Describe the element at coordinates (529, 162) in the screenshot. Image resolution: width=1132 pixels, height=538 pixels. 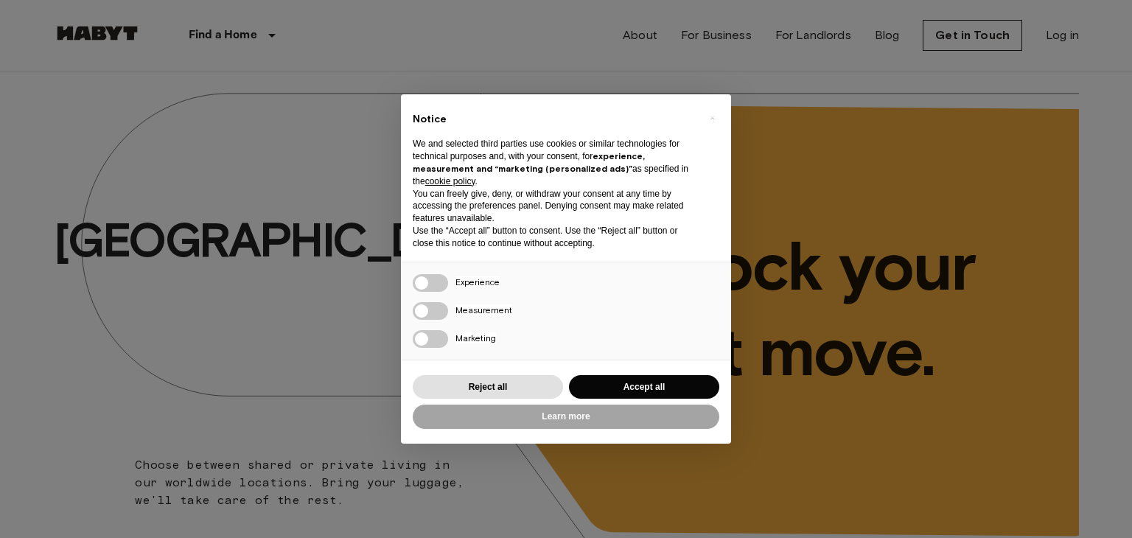
I see `strong: experience, measurement and “marketing (personalized ads)”` at that location.